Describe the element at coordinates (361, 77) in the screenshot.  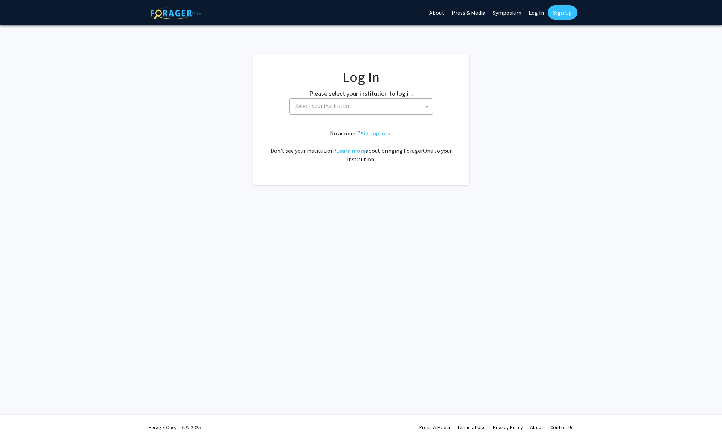
I see `h1: Log In` at that location.